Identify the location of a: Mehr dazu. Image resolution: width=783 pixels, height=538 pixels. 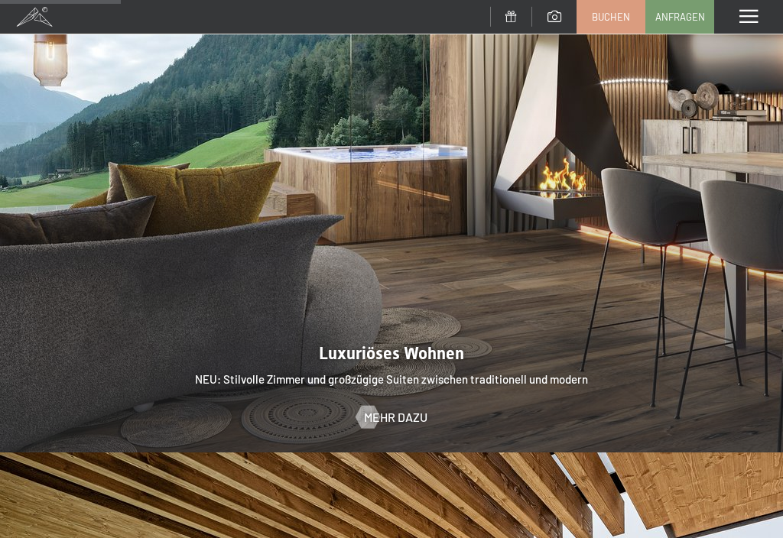
(392, 418).